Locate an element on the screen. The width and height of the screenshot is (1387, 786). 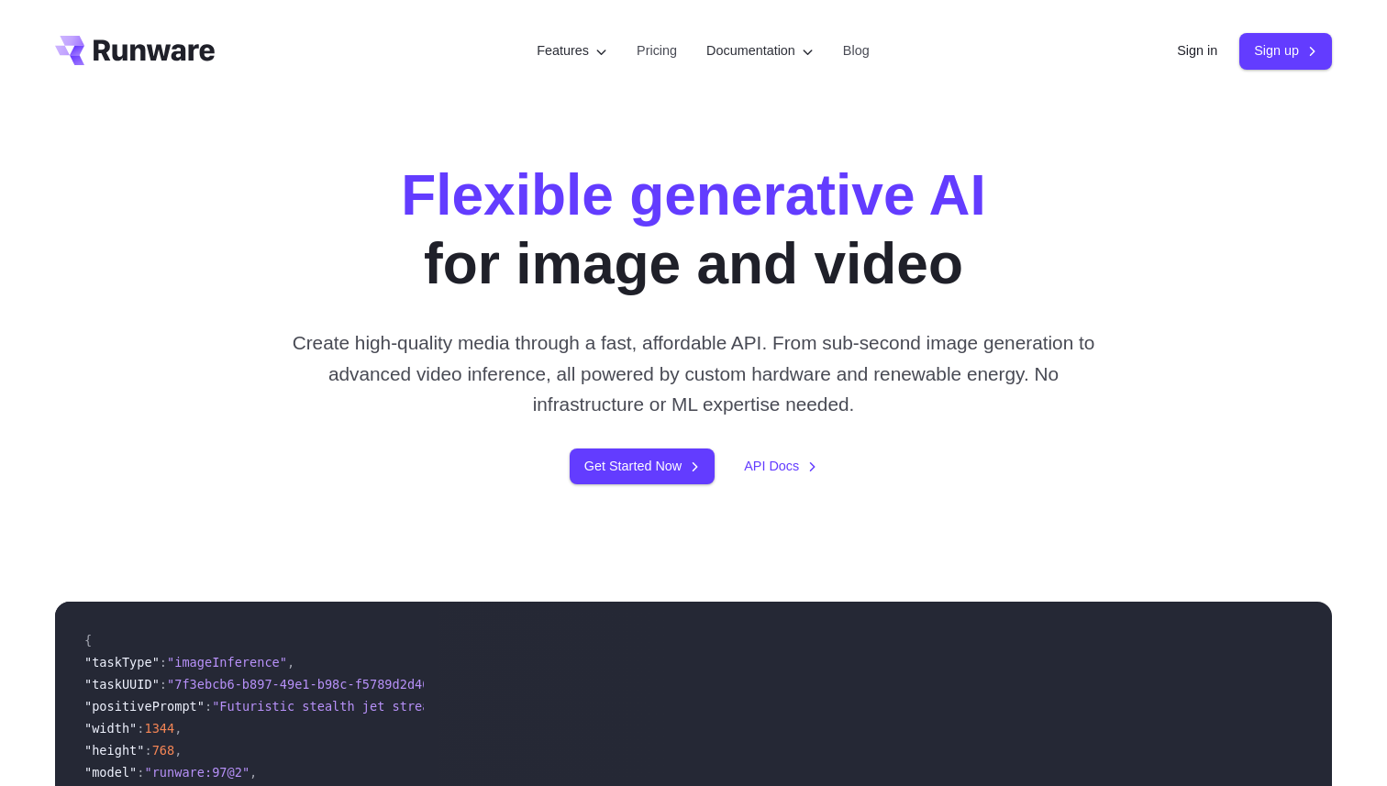
label: Documentation is located at coordinates (760, 50).